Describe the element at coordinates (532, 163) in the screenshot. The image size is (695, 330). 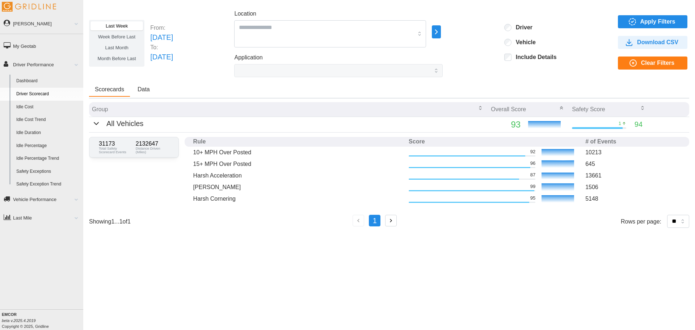
I see `p: 96` at that location.